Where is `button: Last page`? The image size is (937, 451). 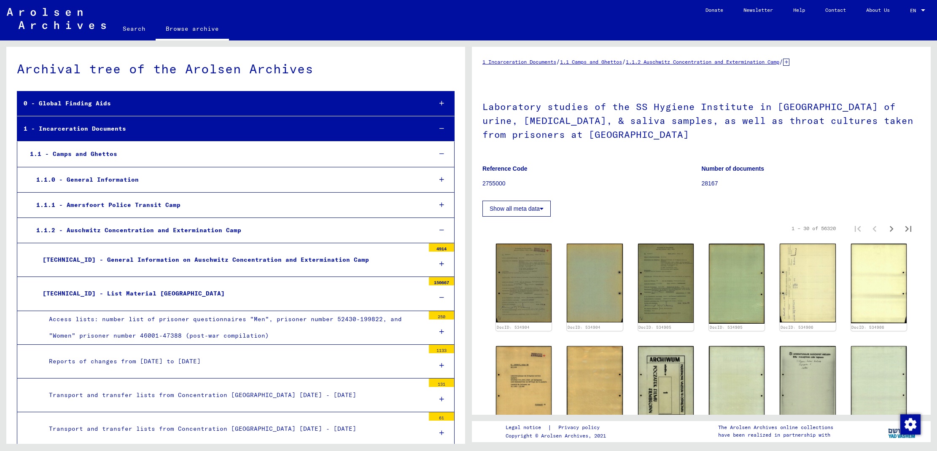
button: Last page is located at coordinates (908, 228).